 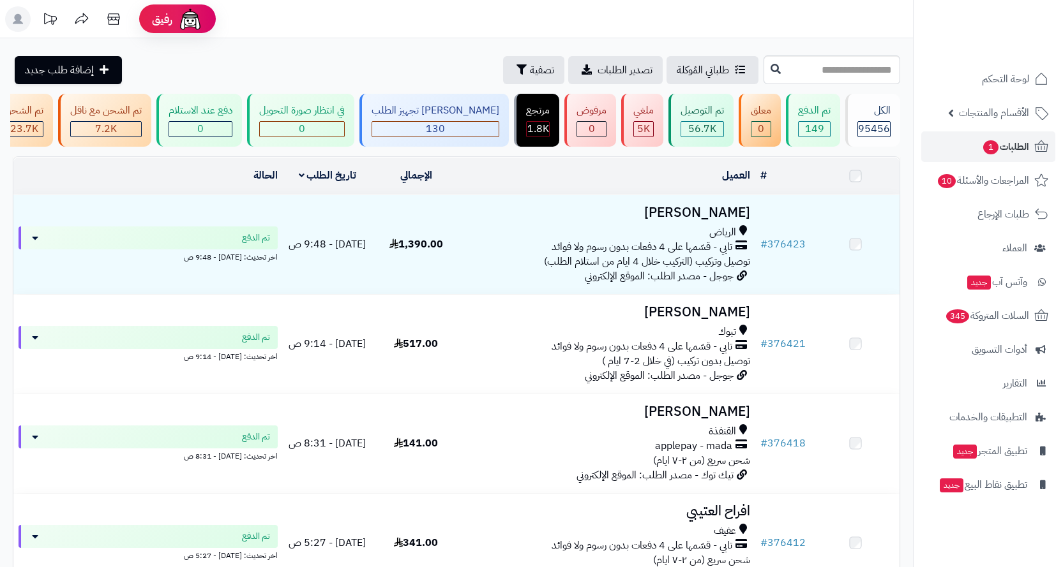 I want to click on span: 5K, so click(x=643, y=129).